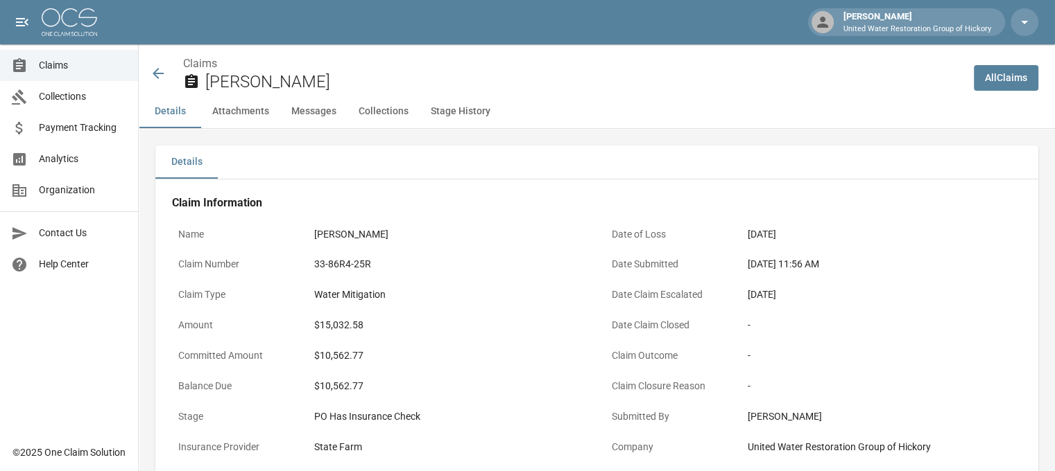  What do you see at coordinates (448, 295) in the screenshot?
I see `div: Water Mitigation` at bounding box center [448, 295].